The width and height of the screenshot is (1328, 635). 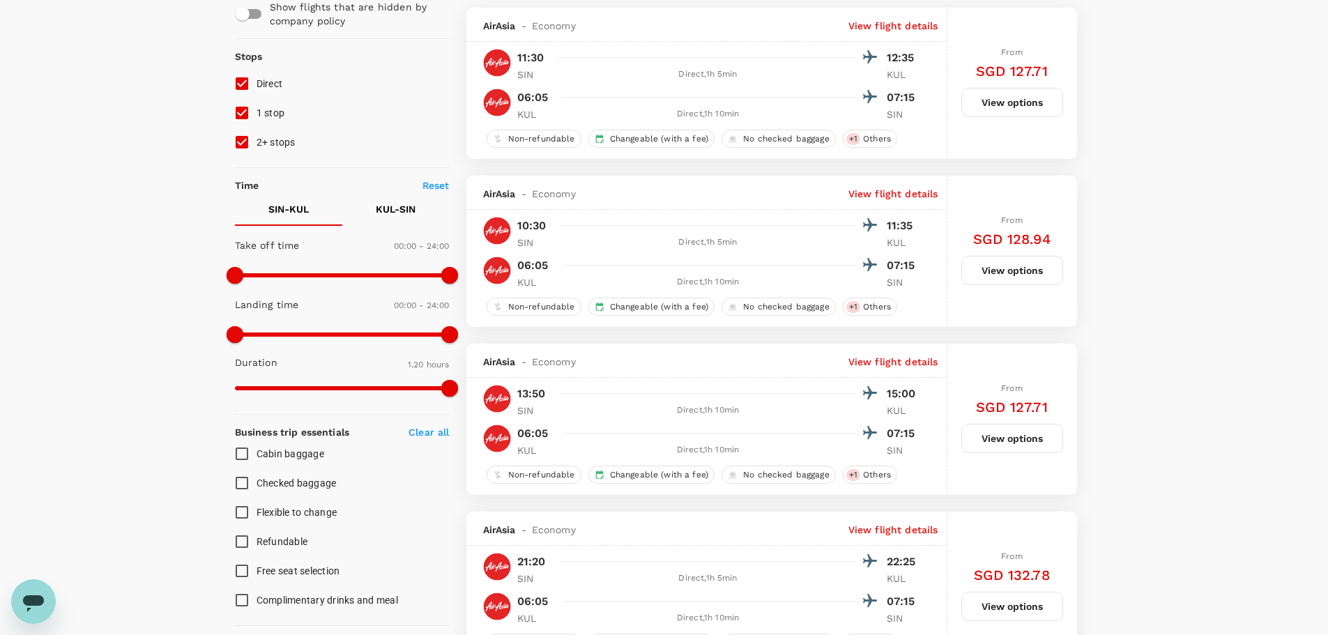 I want to click on p: Reset, so click(x=436, y=185).